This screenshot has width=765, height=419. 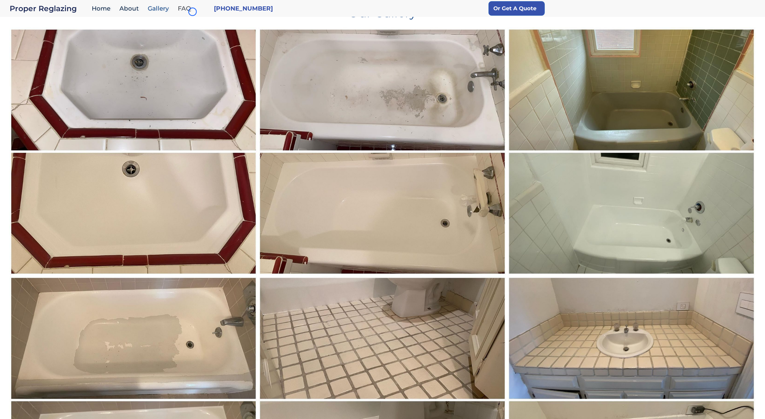 What do you see at coordinates (382, 11) in the screenshot?
I see `h1: Our Gallery` at bounding box center [382, 11].